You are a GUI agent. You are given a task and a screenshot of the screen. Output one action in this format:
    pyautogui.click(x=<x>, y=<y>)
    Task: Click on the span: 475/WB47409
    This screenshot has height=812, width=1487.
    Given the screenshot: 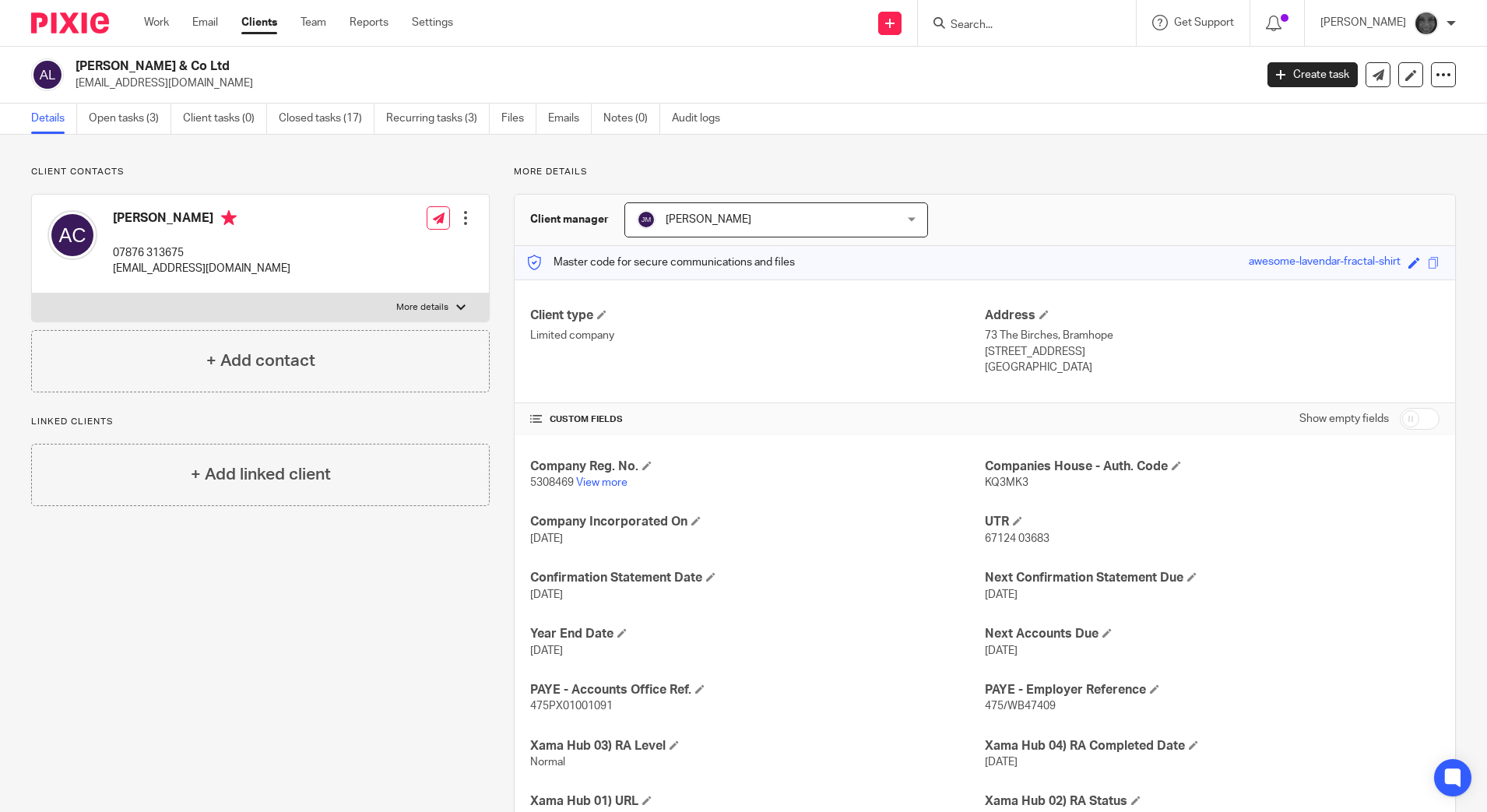 What is the action you would take?
    pyautogui.click(x=1020, y=707)
    